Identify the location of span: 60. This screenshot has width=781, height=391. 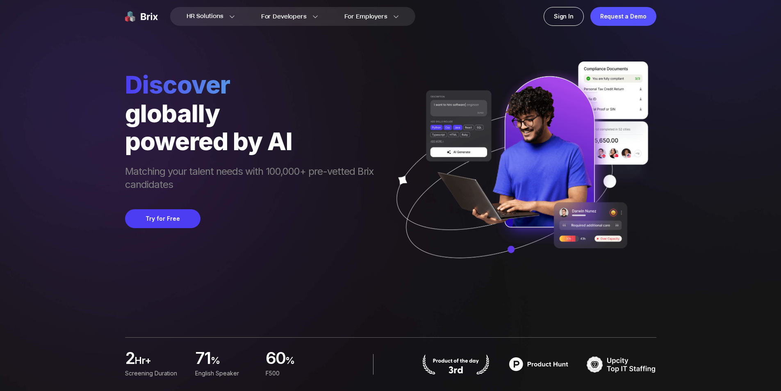
(275, 359).